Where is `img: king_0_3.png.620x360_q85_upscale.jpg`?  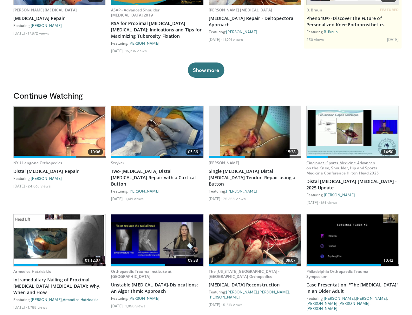
img: king_0_3.png.620x360_q85_upscale.jpg is located at coordinates (255, 132).